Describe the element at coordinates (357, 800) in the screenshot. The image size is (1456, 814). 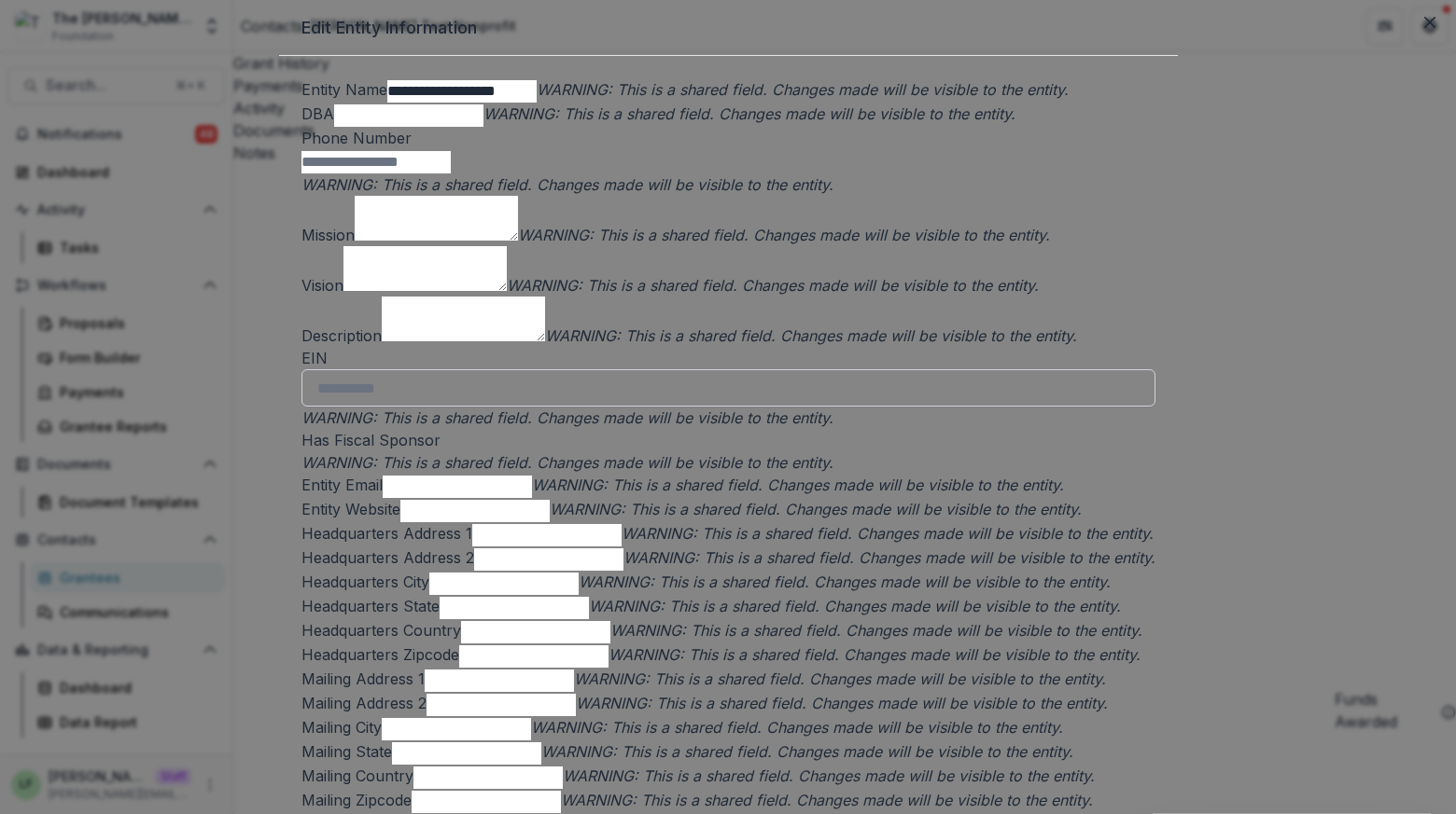
I see `label: Mailing Zipcode` at that location.